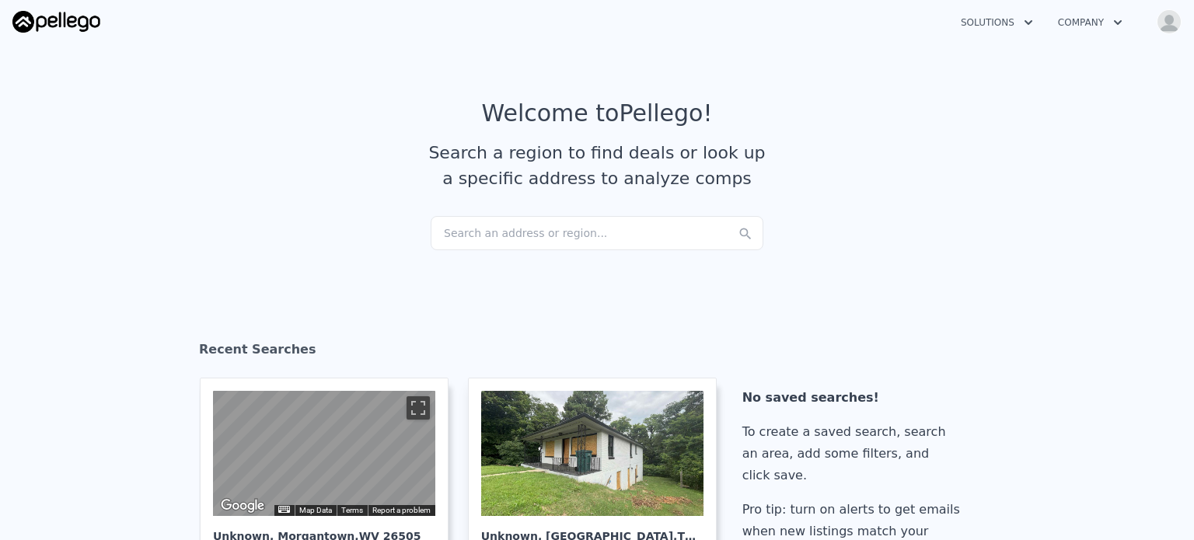 The image size is (1194, 540). Describe the element at coordinates (1169, 22) in the screenshot. I see `img: avatar` at that location.